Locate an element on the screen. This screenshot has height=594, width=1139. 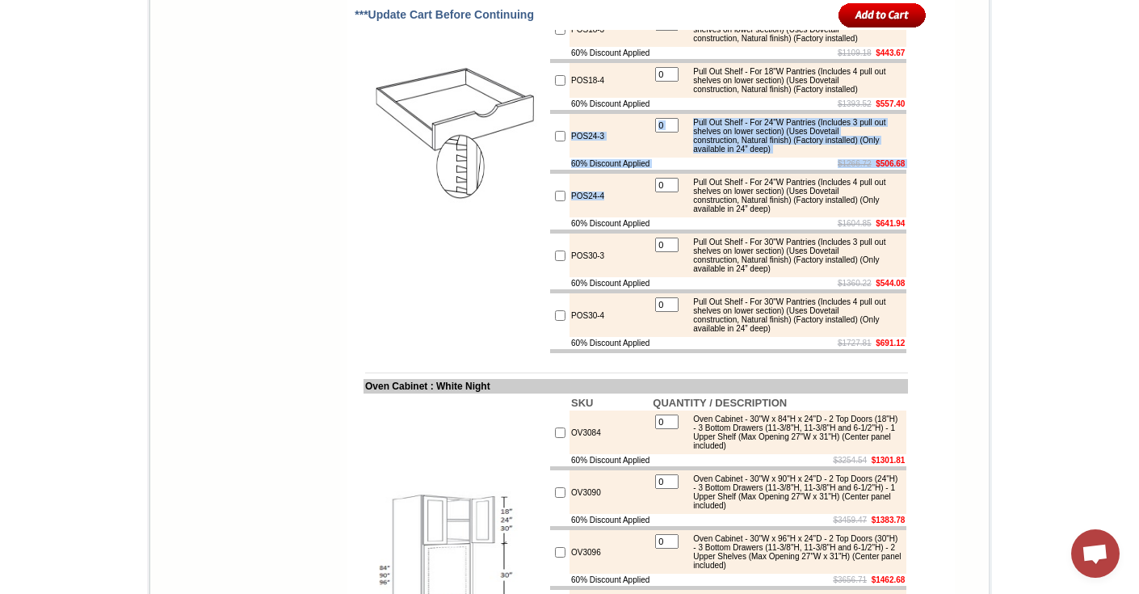
b: $641.94 is located at coordinates (890, 223).